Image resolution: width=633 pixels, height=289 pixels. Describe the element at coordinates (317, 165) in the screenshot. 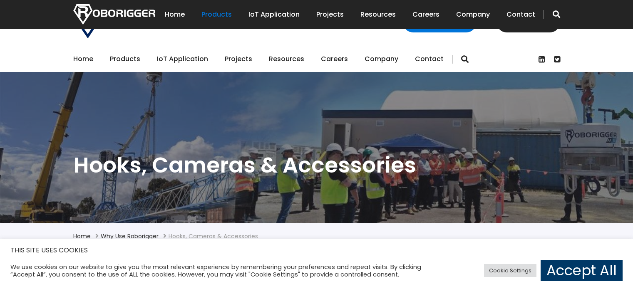

I see `h1: Hooks, Cameras & Accessories` at that location.